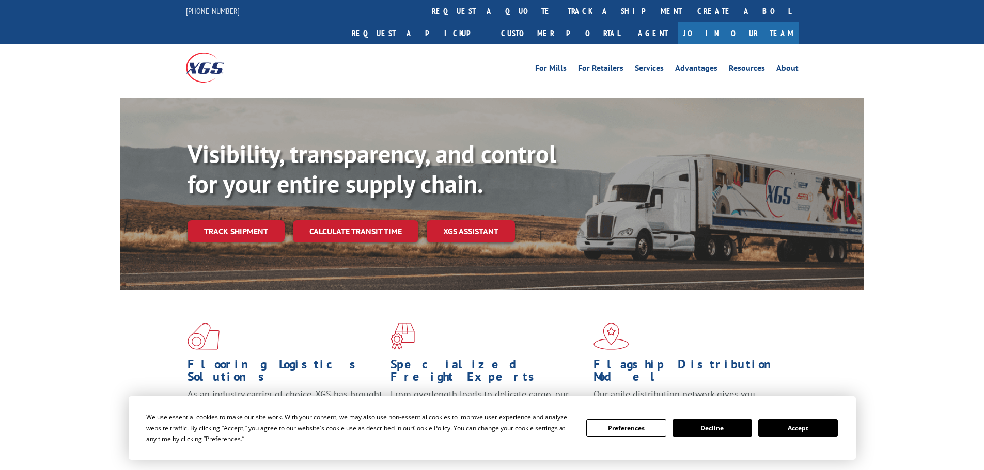 This screenshot has width=984, height=470. What do you see at coordinates (688, 400) in the screenshot?
I see `span: Our agile distribution network gives you nationwide inventory management on demand.` at bounding box center [688, 400].